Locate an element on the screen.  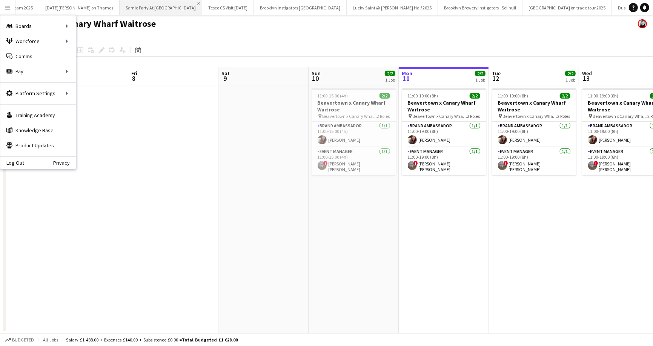
button: Budgeted is located at coordinates (19, 340).